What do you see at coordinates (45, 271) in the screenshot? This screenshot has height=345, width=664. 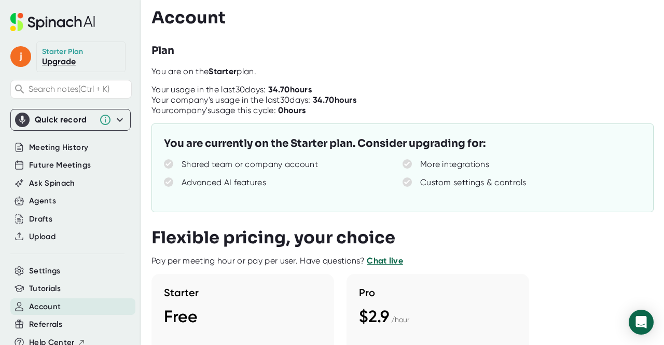 I see `span: Settings` at bounding box center [45, 271].